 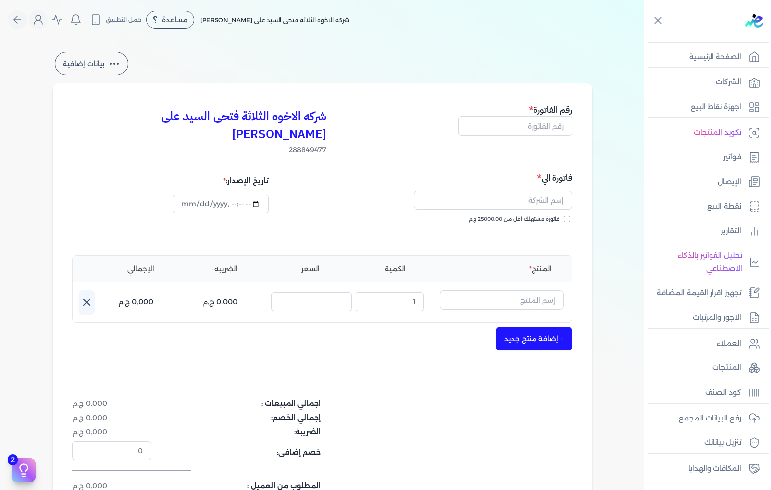 What do you see at coordinates (24, 470) in the screenshot?
I see `button: 2` at bounding box center [24, 470].